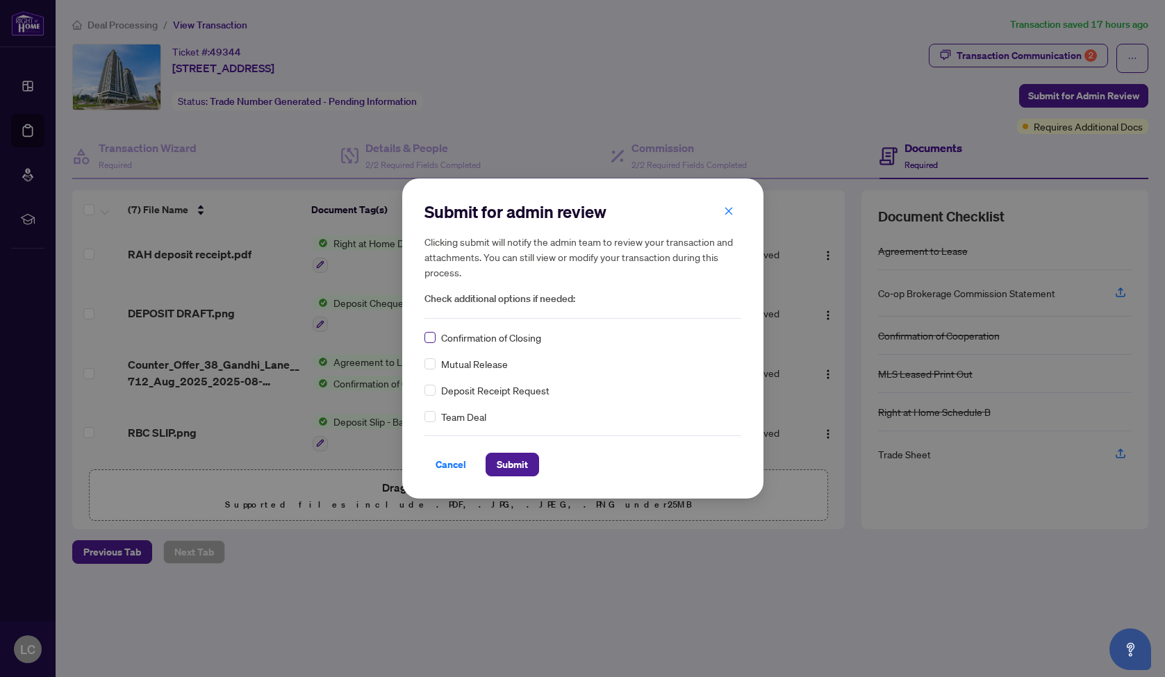 The image size is (1165, 677). I want to click on button: Cancel, so click(451, 465).